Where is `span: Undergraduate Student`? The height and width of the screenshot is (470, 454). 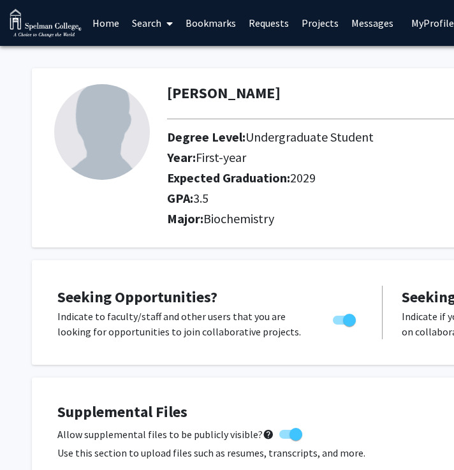
span: Undergraduate Student is located at coordinates (310, 137).